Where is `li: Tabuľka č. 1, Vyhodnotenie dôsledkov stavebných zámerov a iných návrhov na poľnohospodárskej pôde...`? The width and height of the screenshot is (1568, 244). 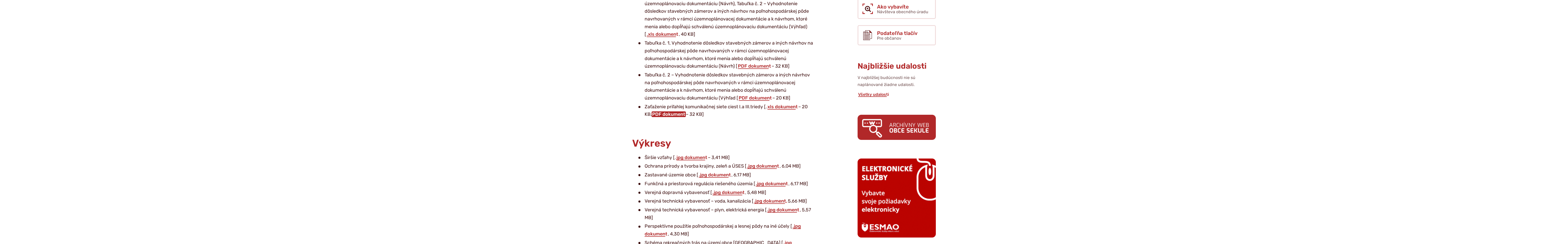
li: Tabuľka č. 1, Vyhodnotenie dôsledkov stavebných zámerov a iných návrhov na poľnohospodárskej pôde... is located at coordinates (727, 55).